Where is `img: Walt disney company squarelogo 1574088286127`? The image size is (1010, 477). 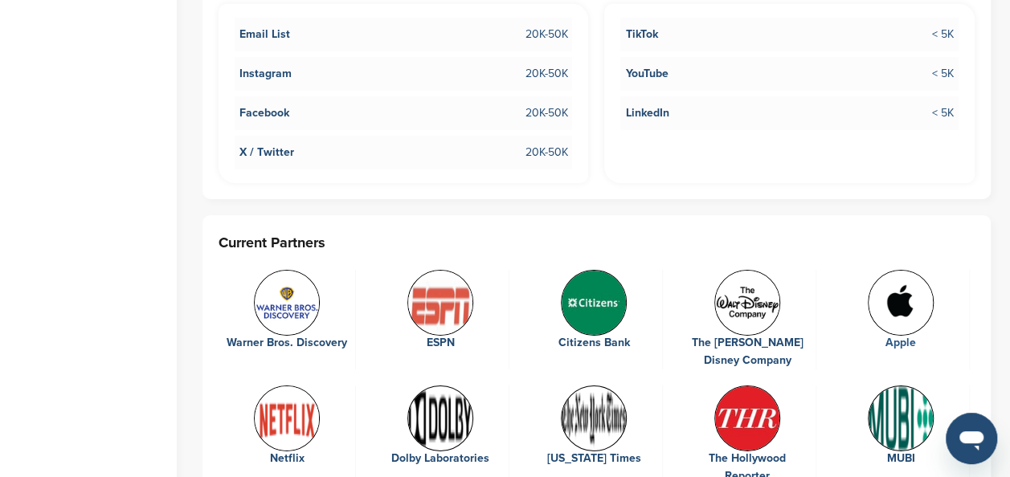
img: Walt disney company squarelogo 1574088286127 is located at coordinates (747, 303).